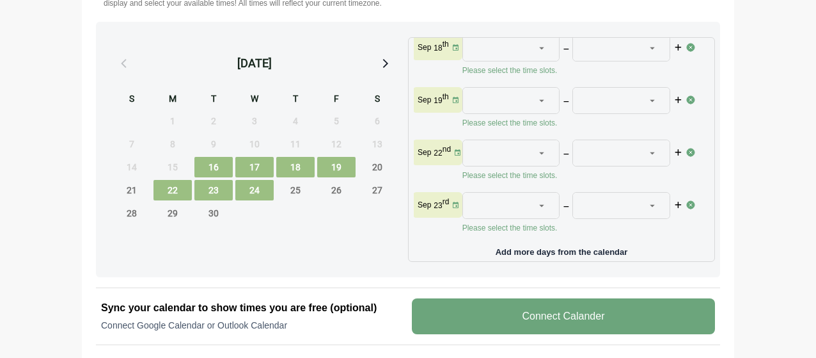  What do you see at coordinates (173, 213) in the screenshot?
I see `span: Monday, September 29, 2025` at bounding box center [173, 213].